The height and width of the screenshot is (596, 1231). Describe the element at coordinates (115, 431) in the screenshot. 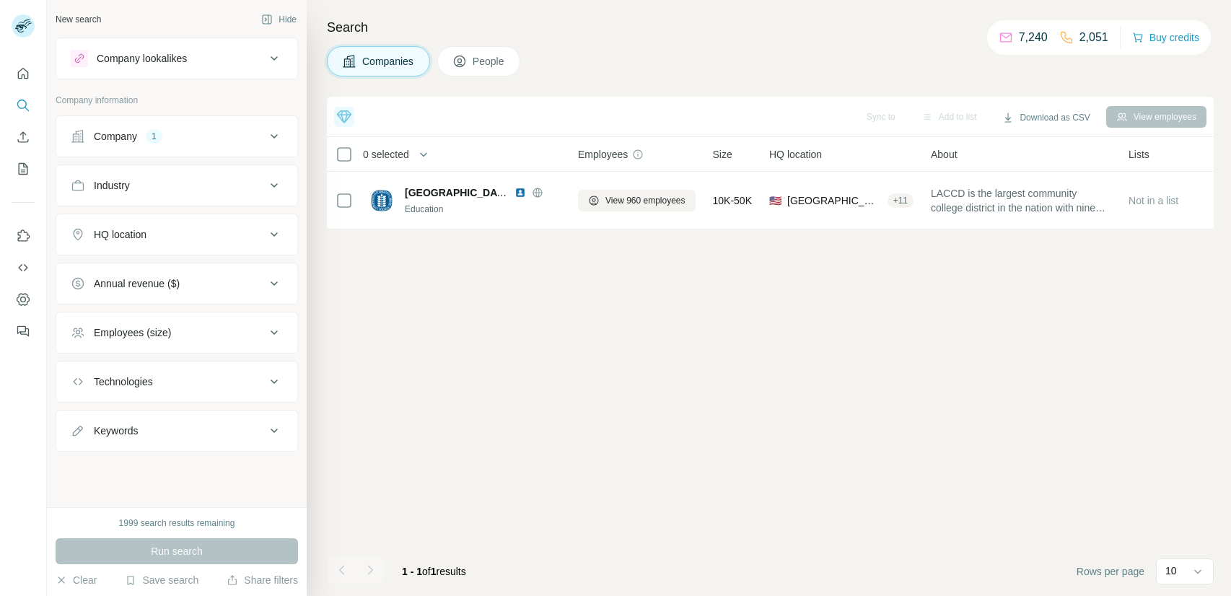

I see `div: Keywords` at that location.